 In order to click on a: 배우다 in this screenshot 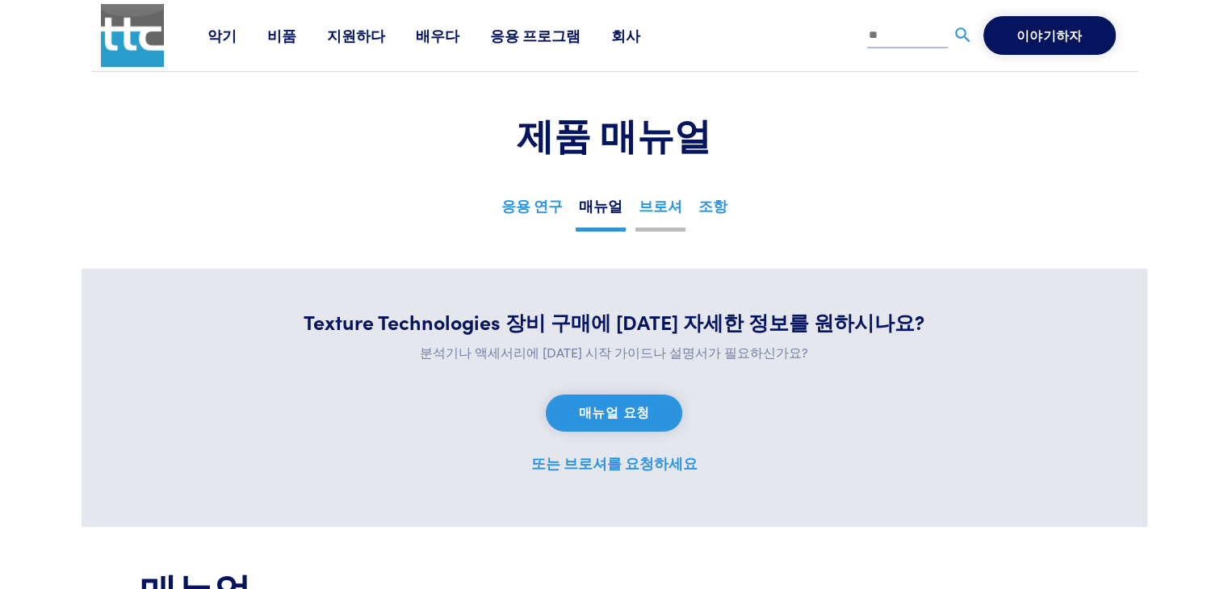, I will do `click(453, 35)`.